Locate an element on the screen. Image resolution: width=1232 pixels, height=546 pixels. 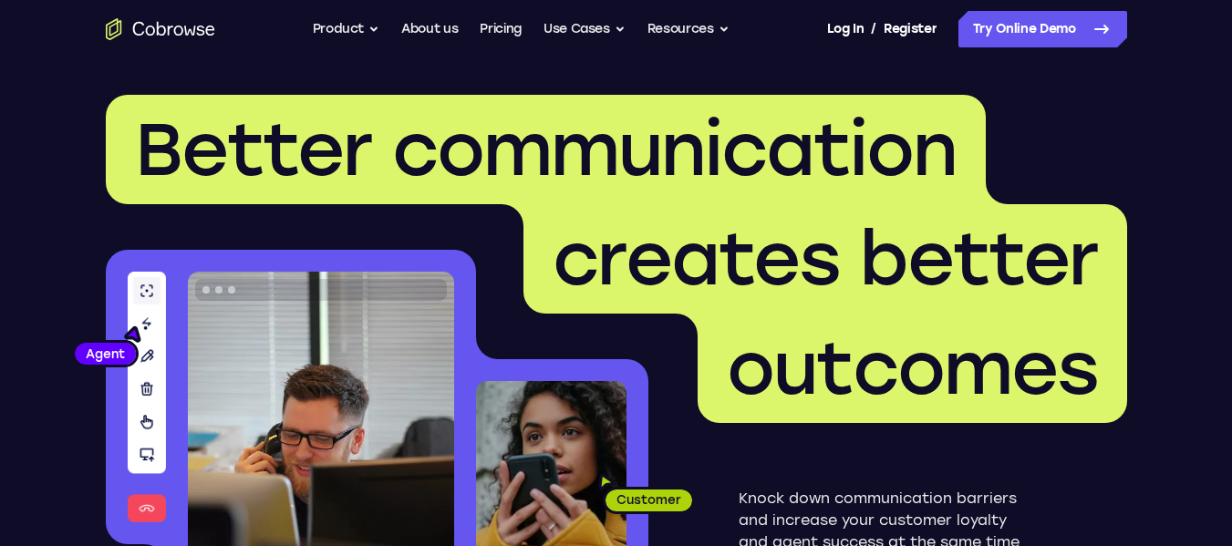
span: creates better is located at coordinates (826, 259).